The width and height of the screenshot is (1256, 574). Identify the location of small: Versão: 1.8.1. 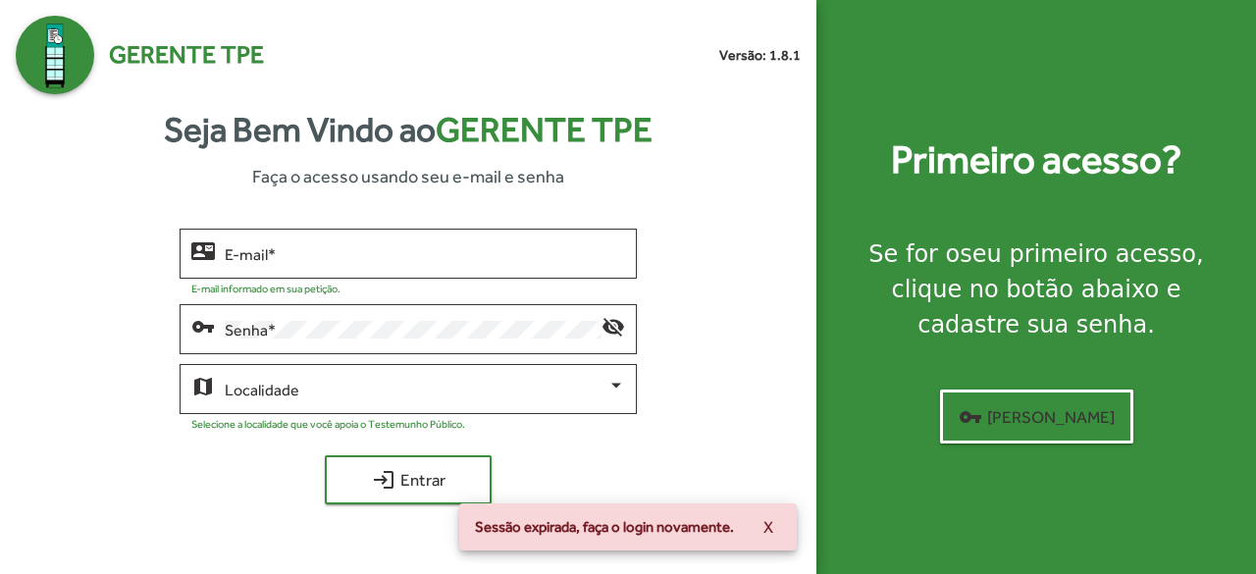
(760, 55).